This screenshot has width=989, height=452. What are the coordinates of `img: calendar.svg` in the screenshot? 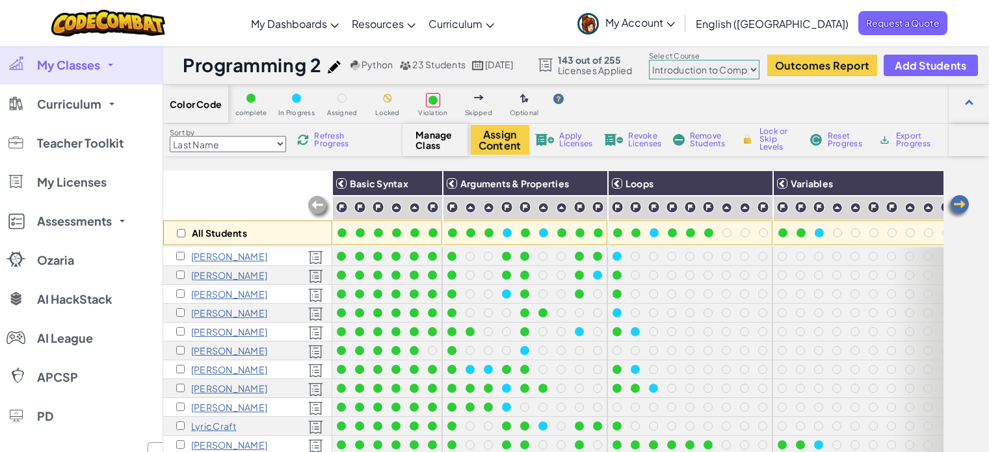 It's located at (478, 65).